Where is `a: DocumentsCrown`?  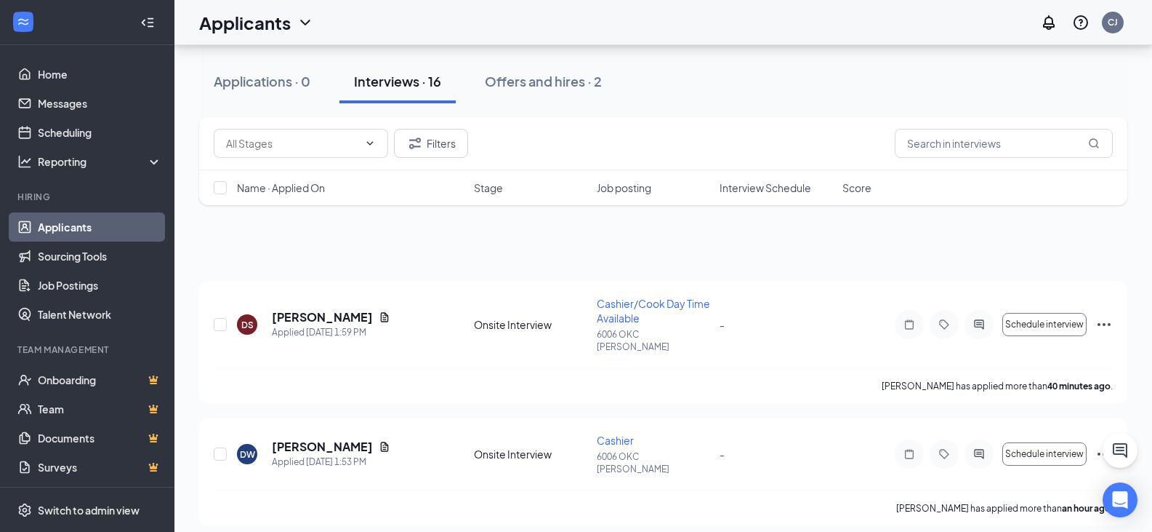
a: DocumentsCrown is located at coordinates (100, 438).